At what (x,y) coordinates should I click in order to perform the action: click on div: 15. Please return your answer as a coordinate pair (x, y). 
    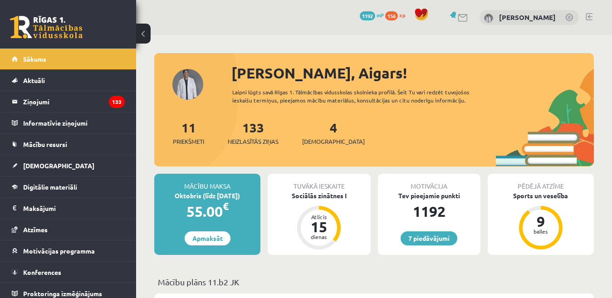
    Looking at the image, I should click on (319, 227).